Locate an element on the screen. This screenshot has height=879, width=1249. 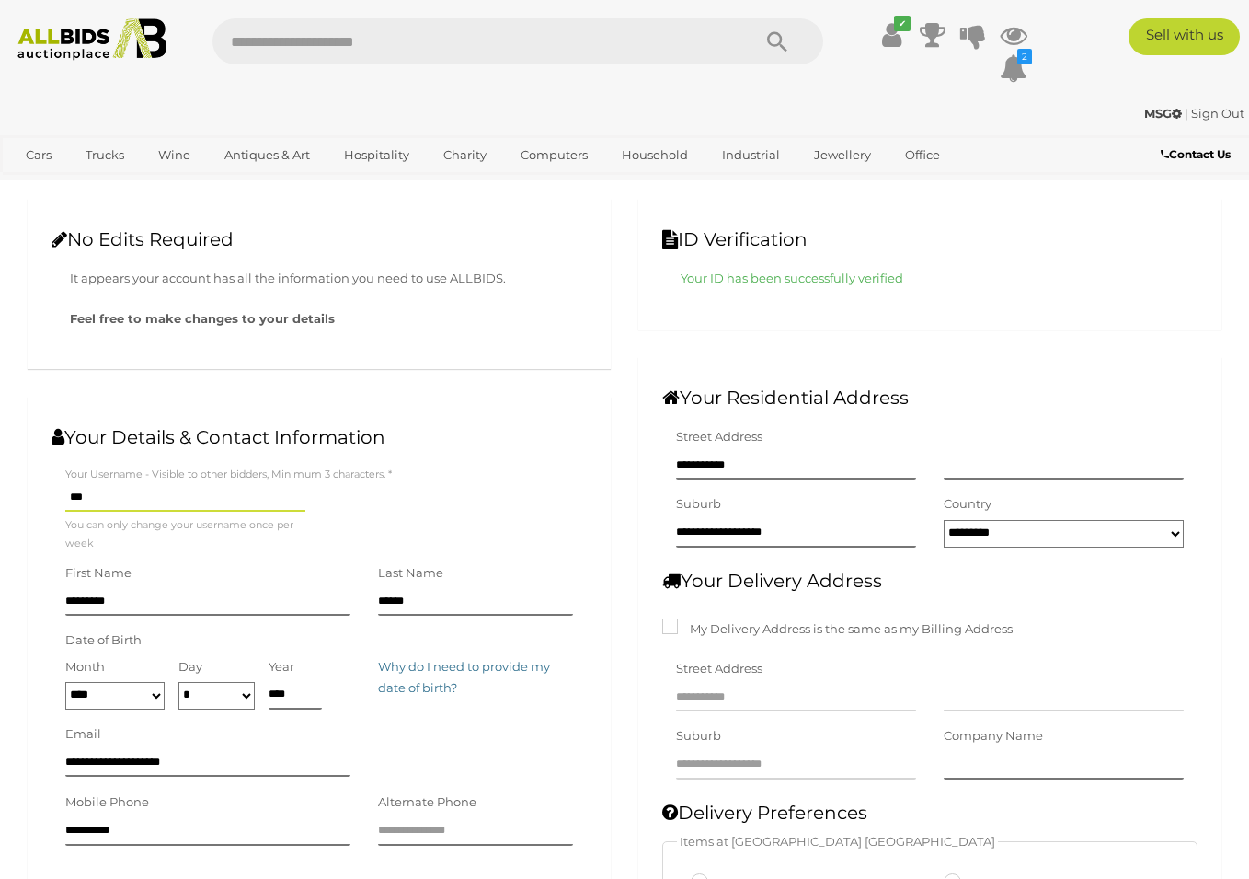
b: Contact Us is located at coordinates (1196, 154).